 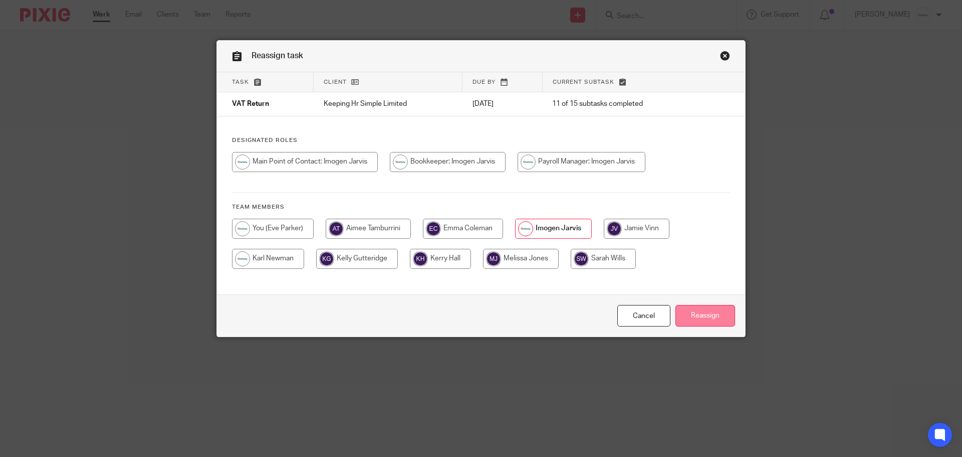 I want to click on span: Task, so click(x=241, y=82).